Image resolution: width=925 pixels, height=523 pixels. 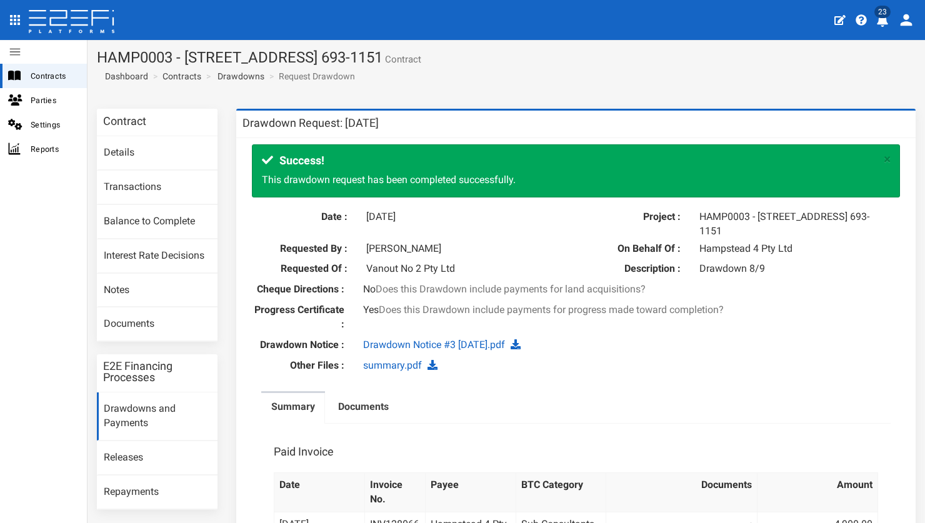 I want to click on th: Invoice No., so click(x=395, y=492).